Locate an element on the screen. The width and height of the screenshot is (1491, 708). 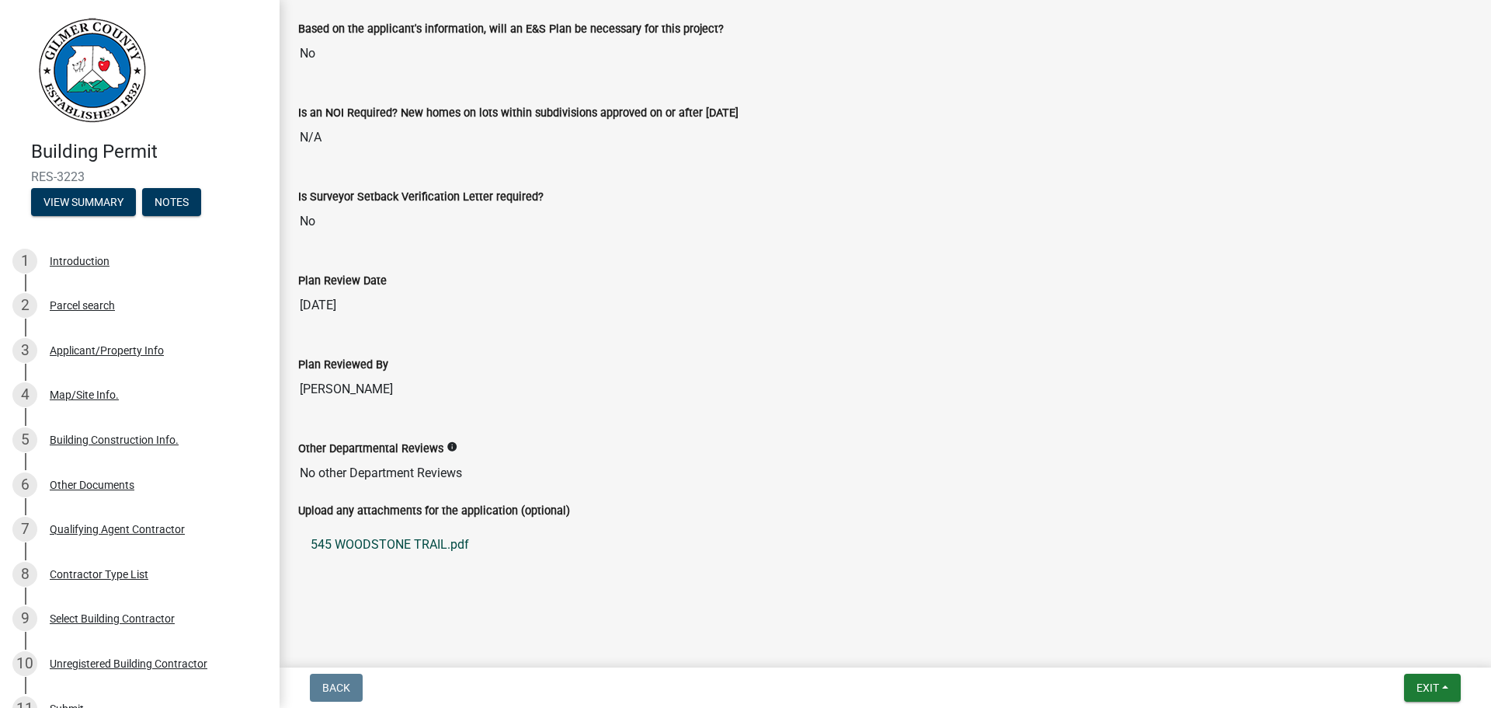
div: 7 is located at coordinates (25, 529).